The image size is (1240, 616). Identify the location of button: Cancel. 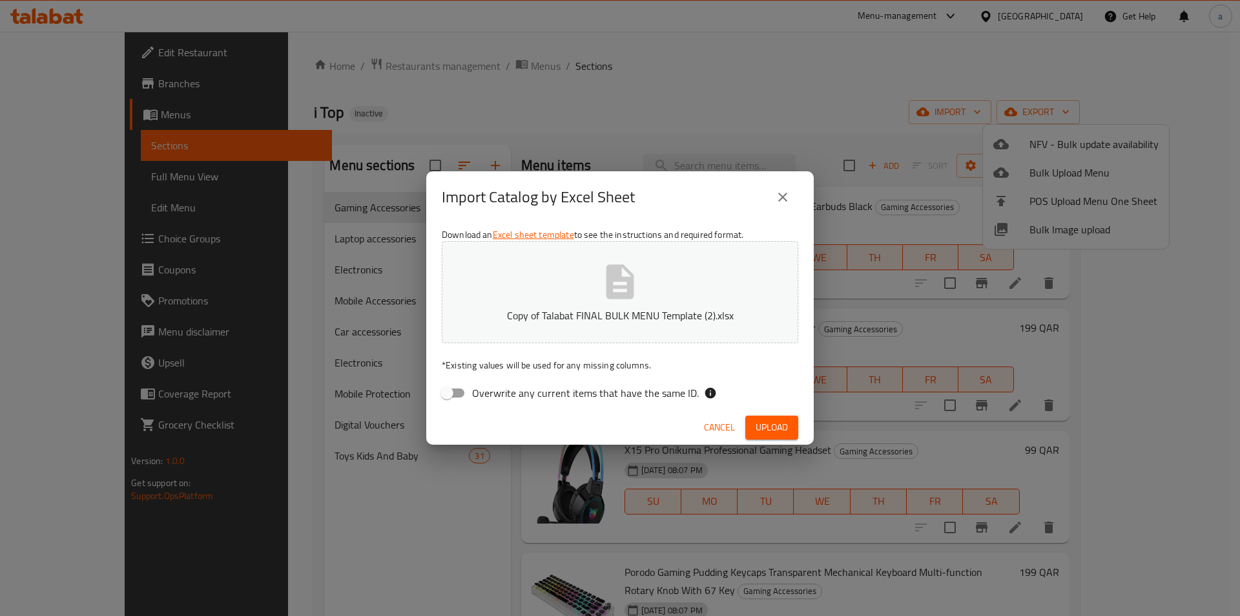
(720, 427).